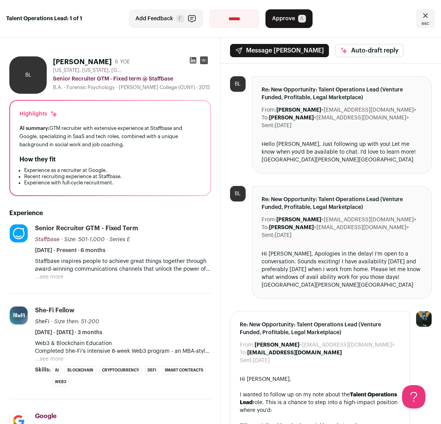 The width and height of the screenshot is (441, 424). What do you see at coordinates (110, 136) in the screenshot?
I see `div: GTM recruiter with extensive experience at Staffbase and Google, specializing in SaaS and tech ro...` at bounding box center [110, 136].